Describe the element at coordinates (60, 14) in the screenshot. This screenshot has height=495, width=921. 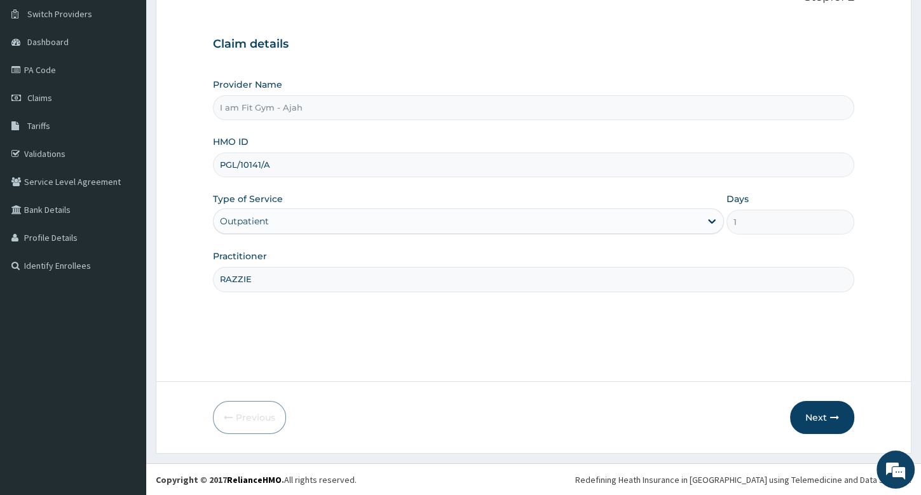
I see `span: Switch Providers` at that location.